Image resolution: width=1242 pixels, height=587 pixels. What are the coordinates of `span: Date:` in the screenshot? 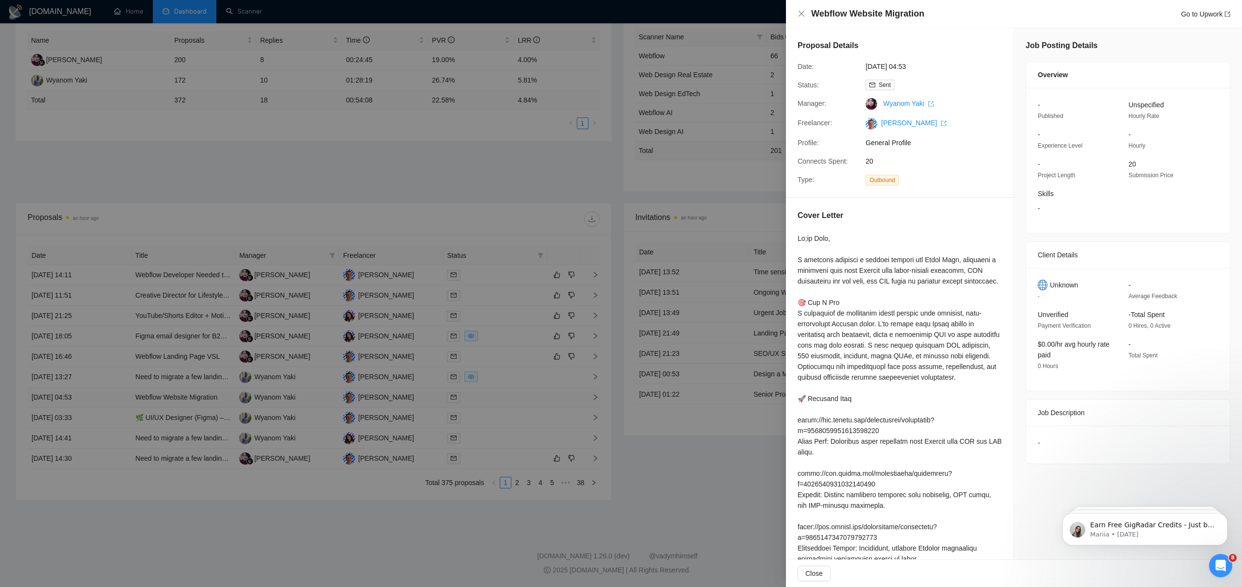 It's located at (806, 66).